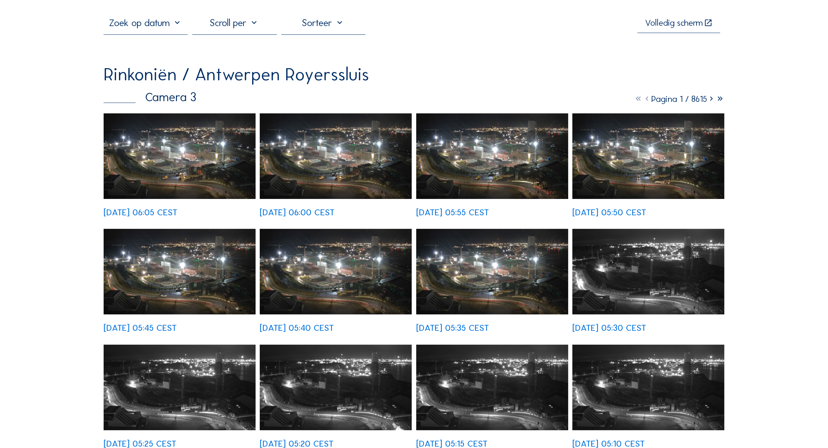  Describe the element at coordinates (146, 23) in the screenshot. I see `input: Zoek op datum 󰅀` at that location.